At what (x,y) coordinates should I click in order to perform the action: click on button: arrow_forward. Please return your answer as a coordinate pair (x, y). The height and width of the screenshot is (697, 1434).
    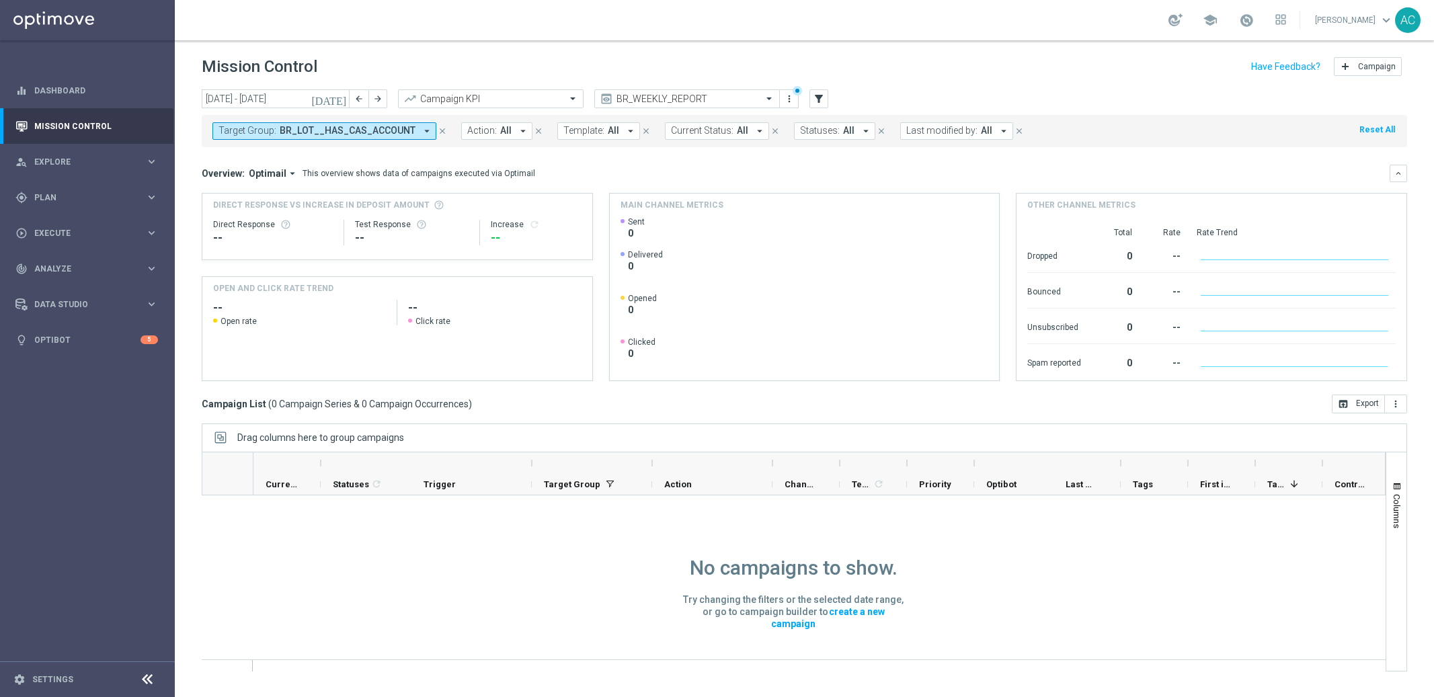
    Looking at the image, I should click on (378, 99).